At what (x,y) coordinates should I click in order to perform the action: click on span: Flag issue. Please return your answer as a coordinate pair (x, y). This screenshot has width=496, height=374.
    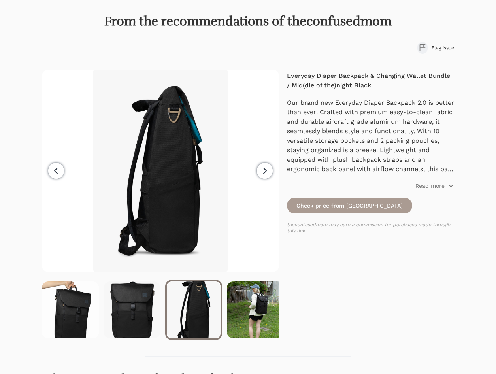
    Looking at the image, I should click on (443, 48).